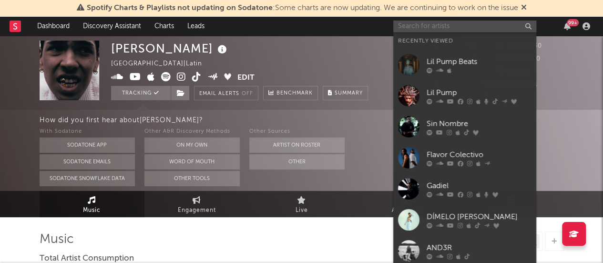  What do you see at coordinates (479, 61) in the screenshot?
I see `div: Lil Pump Beats` at bounding box center [479, 61].